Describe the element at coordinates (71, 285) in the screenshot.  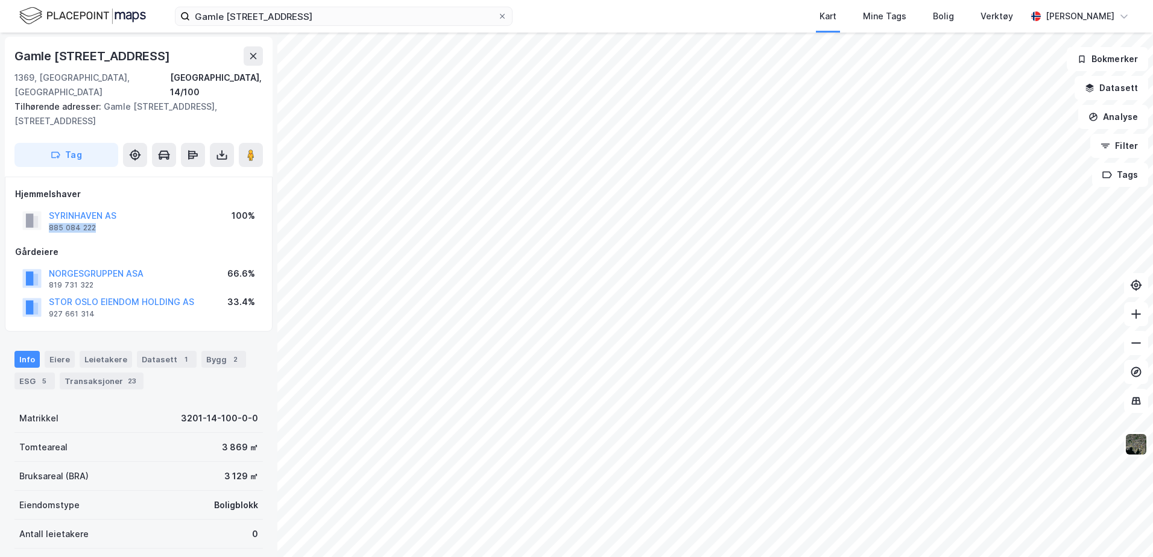
I see `div: 819 731 322` at that location.